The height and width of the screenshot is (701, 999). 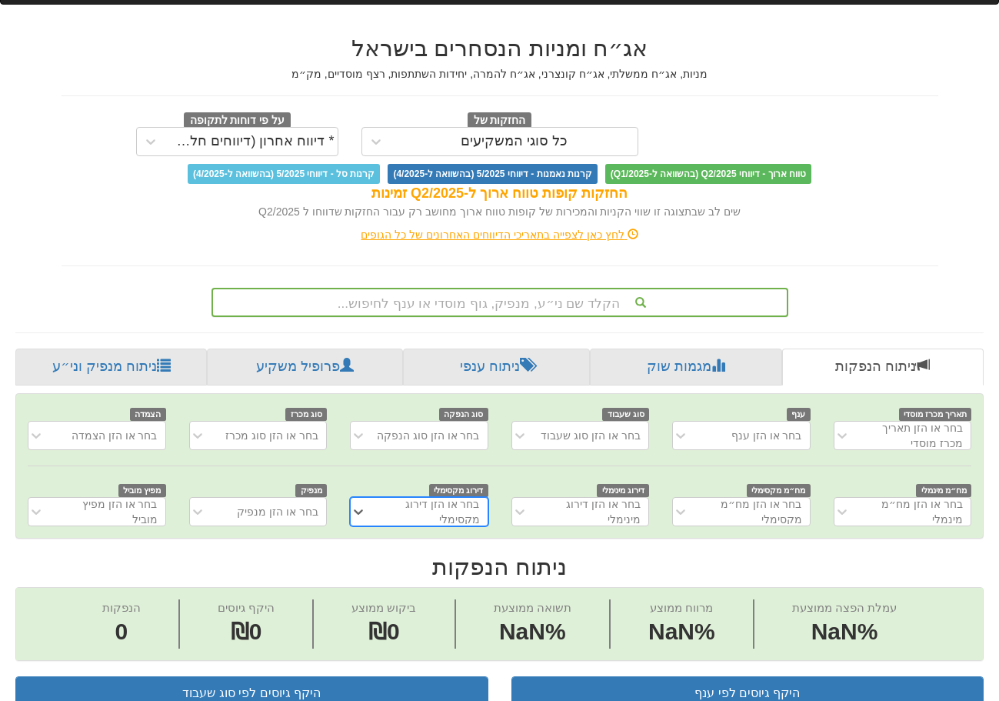 What do you see at coordinates (111, 367) in the screenshot?
I see `a: ניתוח מנפיק וני״ע` at bounding box center [111, 367].